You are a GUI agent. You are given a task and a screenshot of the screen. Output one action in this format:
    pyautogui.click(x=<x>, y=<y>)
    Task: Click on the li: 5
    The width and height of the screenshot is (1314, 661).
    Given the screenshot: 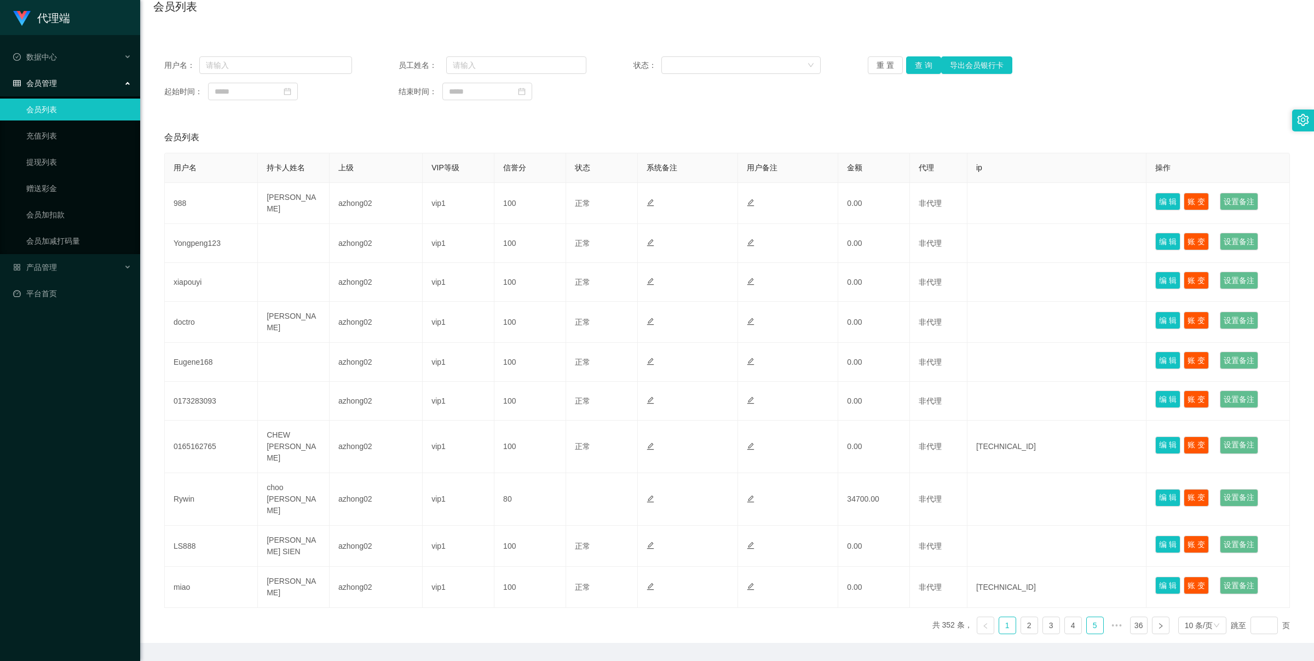 What is the action you would take?
    pyautogui.click(x=1095, y=625)
    